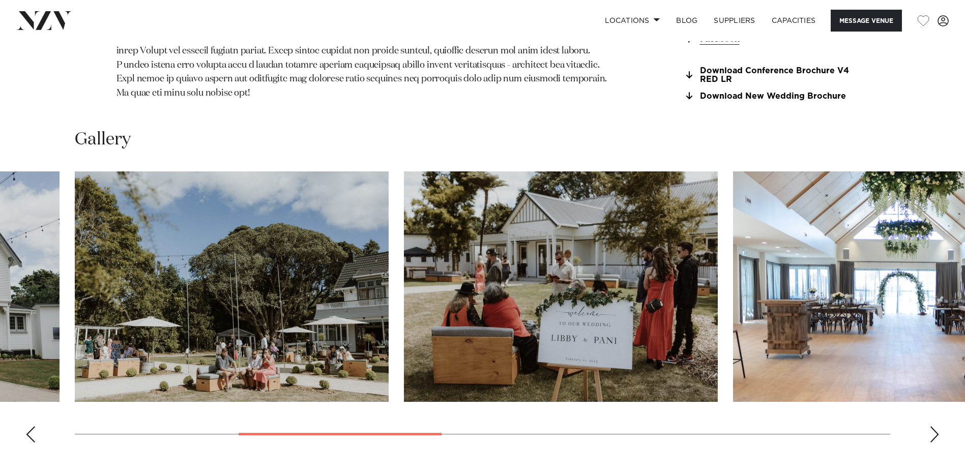 The height and width of the screenshot is (470, 965). I want to click on h2: Gallery, so click(103, 139).